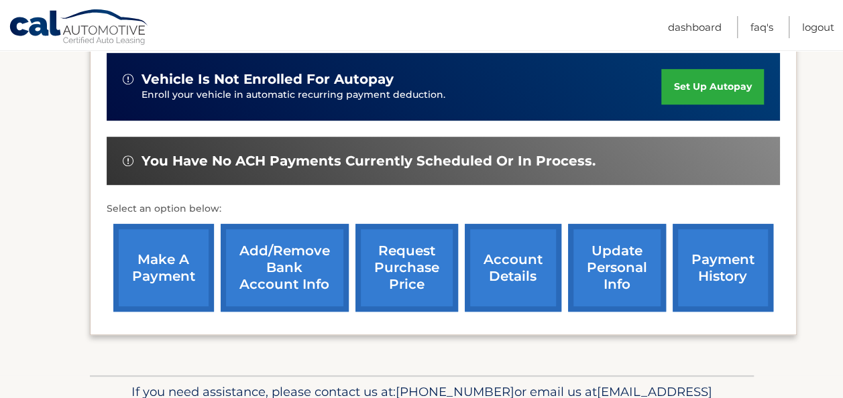 Image resolution: width=843 pixels, height=398 pixels. Describe the element at coordinates (402, 95) in the screenshot. I see `p: Enroll your vehicle in automatic recurring payment deduction.` at that location.